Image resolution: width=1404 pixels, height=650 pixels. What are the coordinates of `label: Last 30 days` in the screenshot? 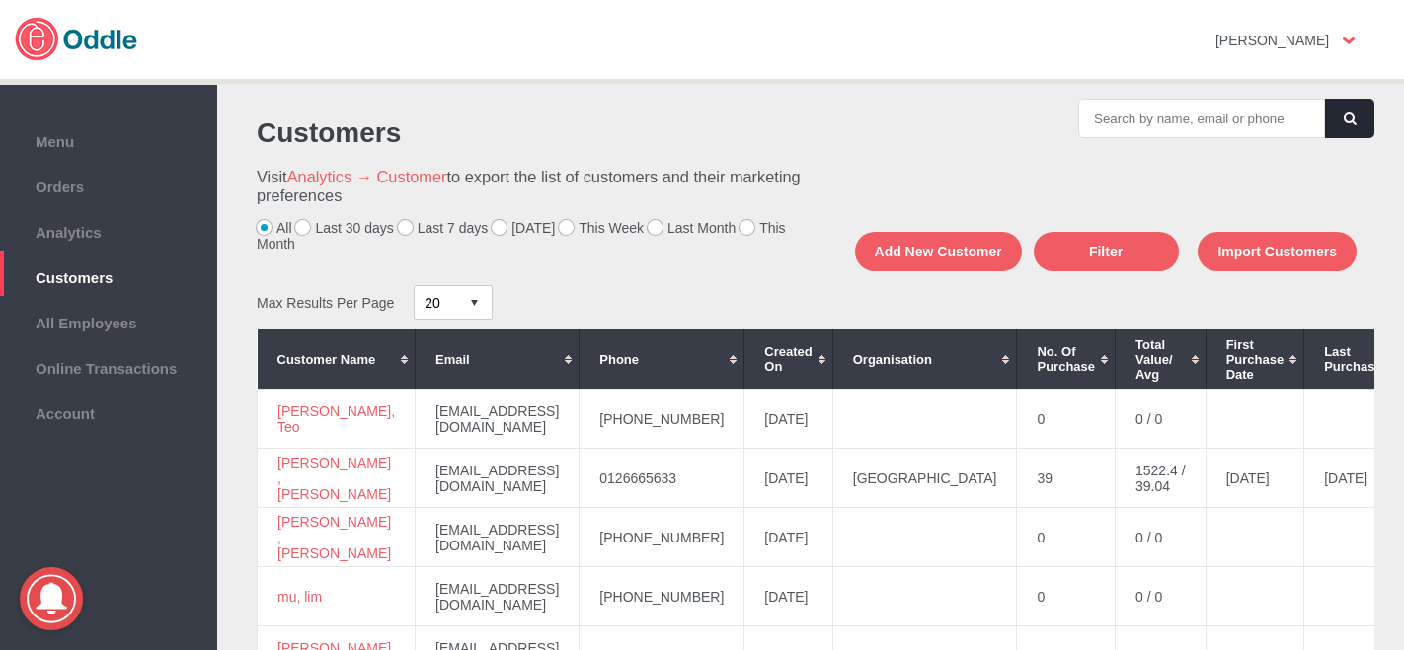 It's located at (344, 228).